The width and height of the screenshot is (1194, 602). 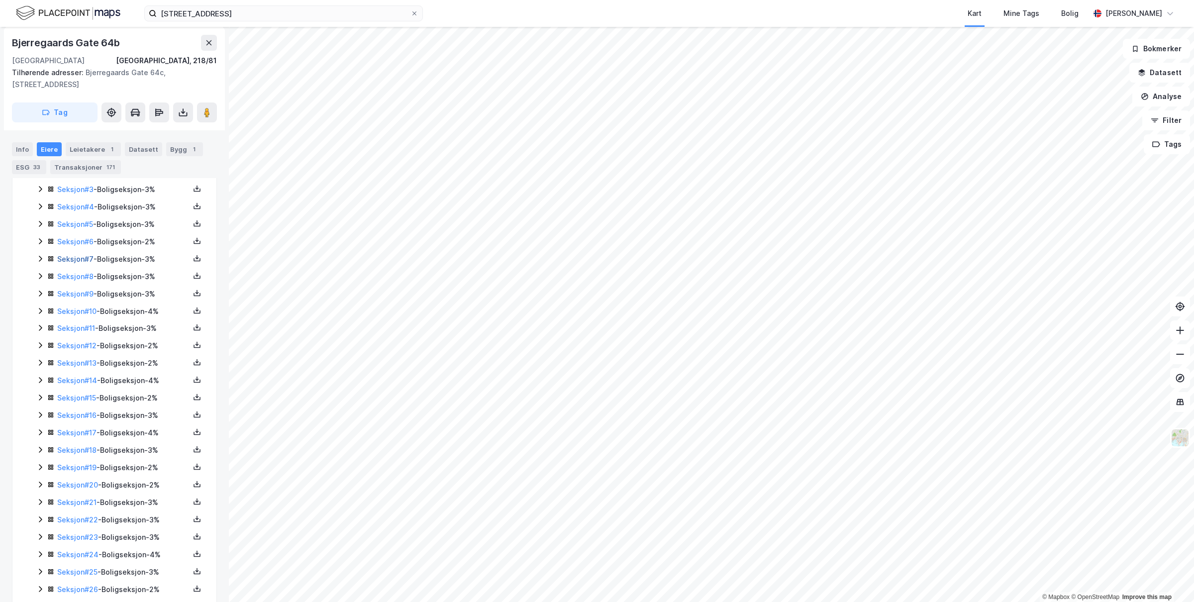 What do you see at coordinates (78, 519) in the screenshot?
I see `a: Seksjon#22` at bounding box center [78, 519].